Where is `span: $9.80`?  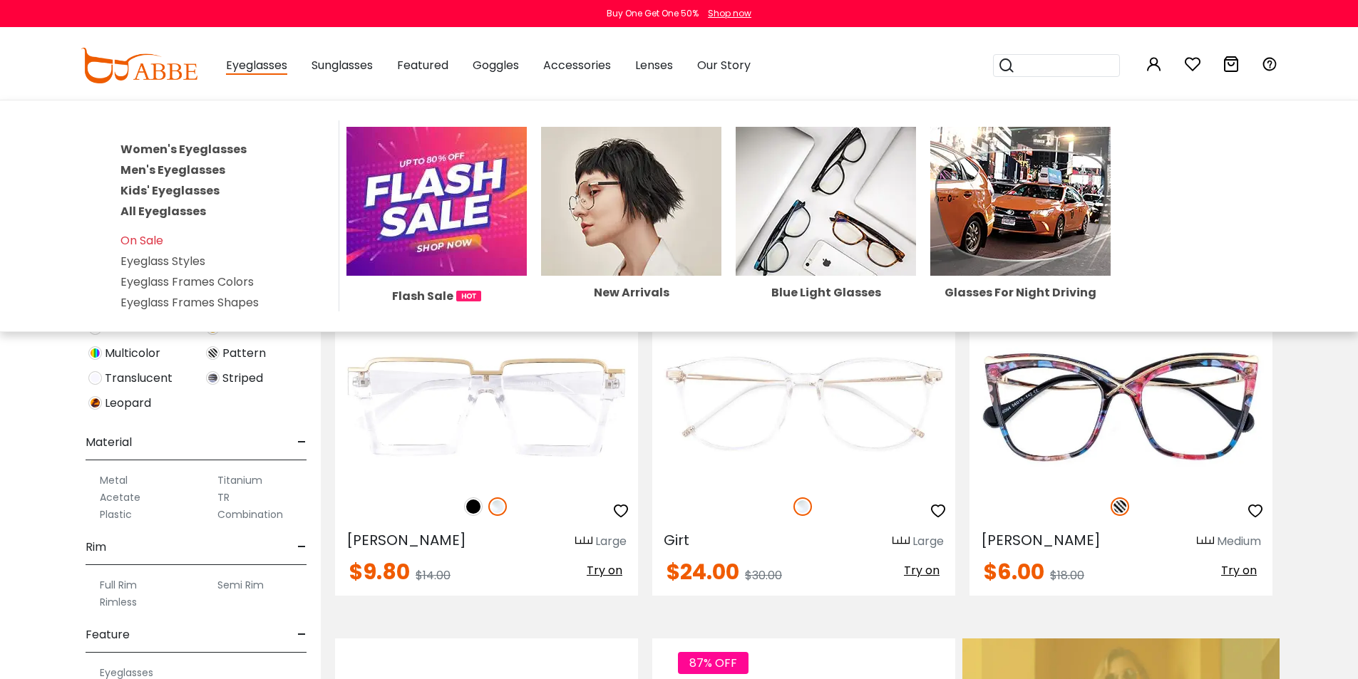
span: $9.80 is located at coordinates (379, 572).